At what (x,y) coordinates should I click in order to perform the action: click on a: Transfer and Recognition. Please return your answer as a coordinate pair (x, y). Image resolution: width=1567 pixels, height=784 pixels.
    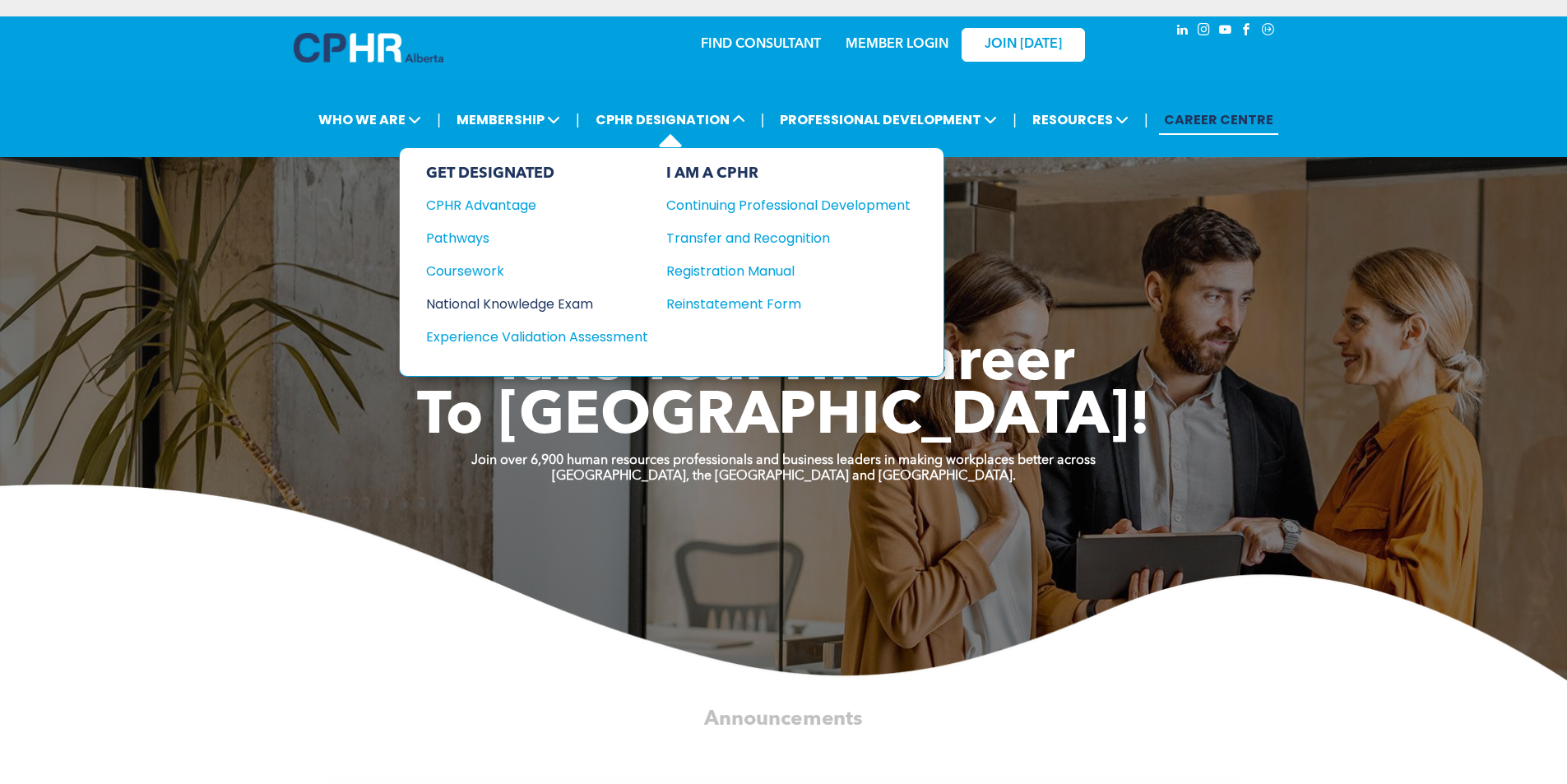
    Looking at the image, I should click on (788, 238).